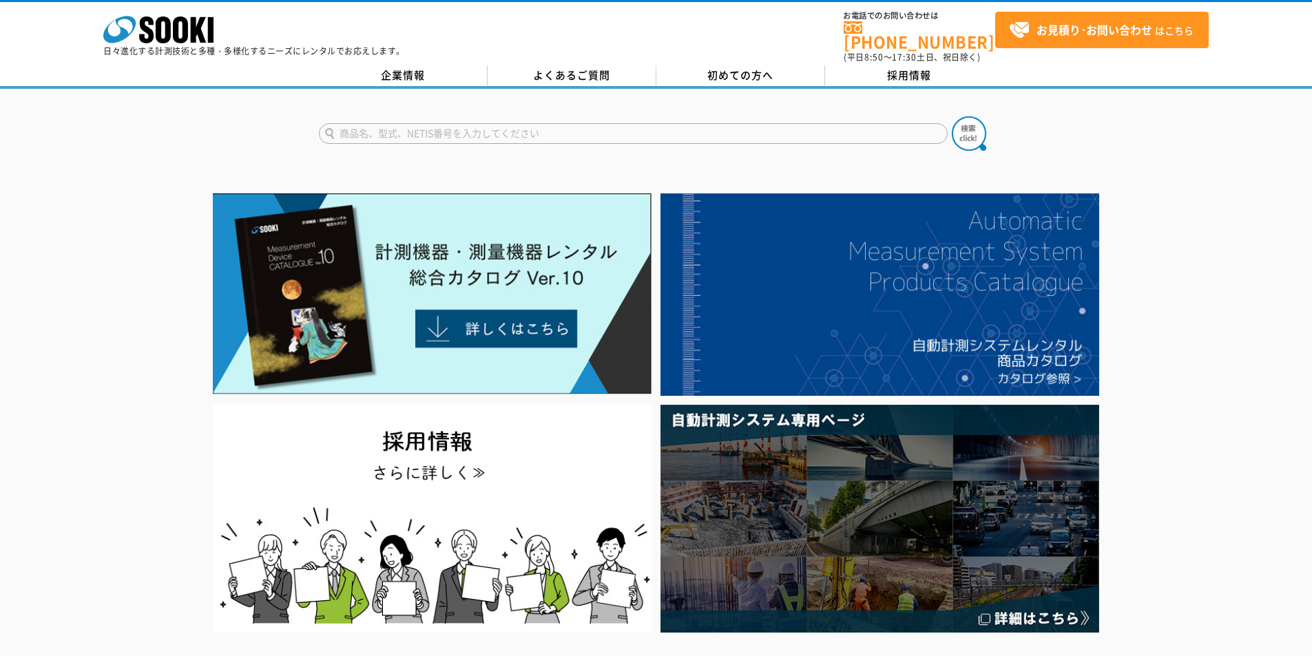  What do you see at coordinates (254, 51) in the screenshot?
I see `p: 日々進化する計測技術と多種・多様化するニーズにレンタルでお応えします。` at bounding box center [254, 51].